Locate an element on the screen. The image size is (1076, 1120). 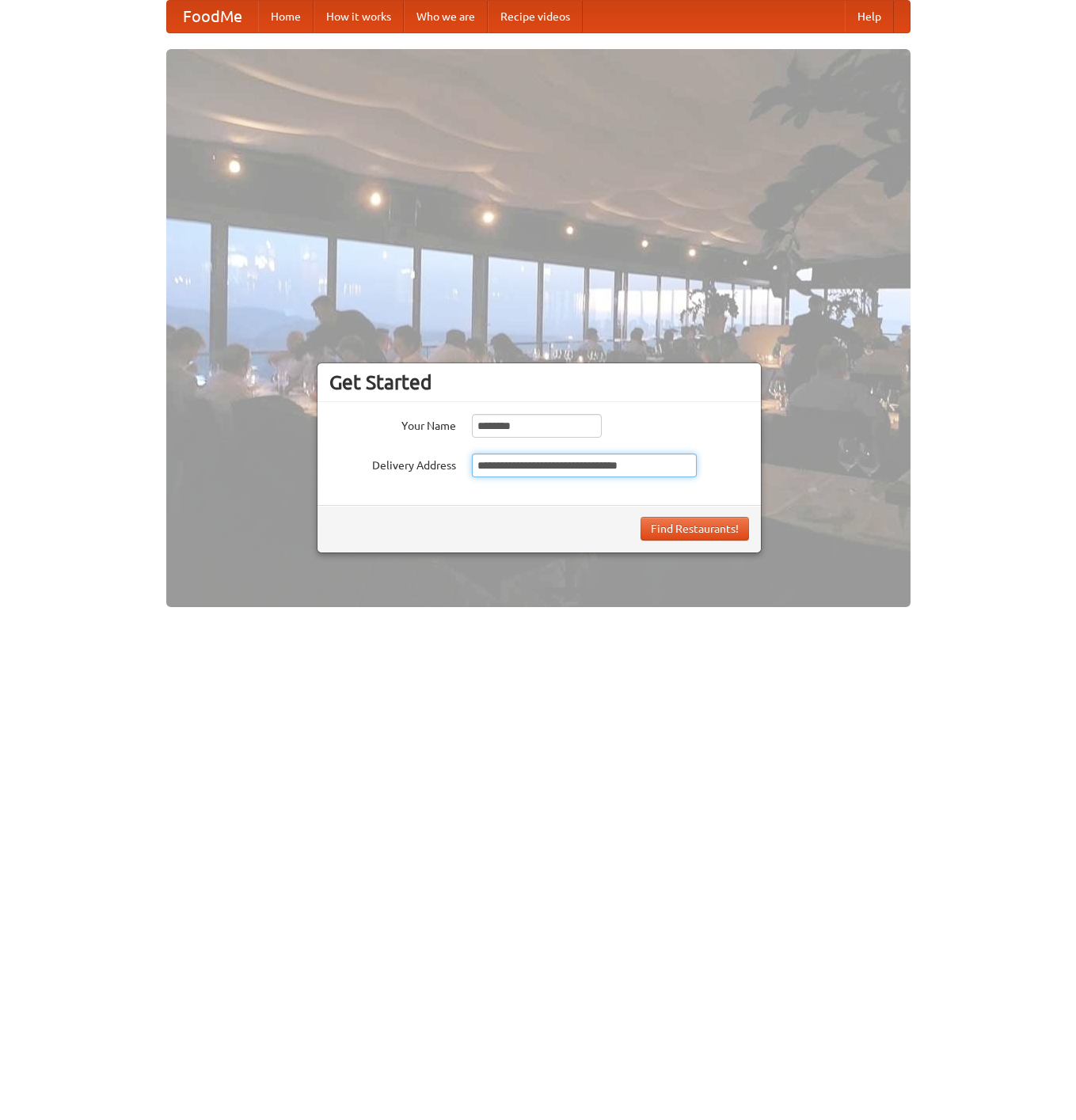
a: FoodMe is located at coordinates (212, 17).